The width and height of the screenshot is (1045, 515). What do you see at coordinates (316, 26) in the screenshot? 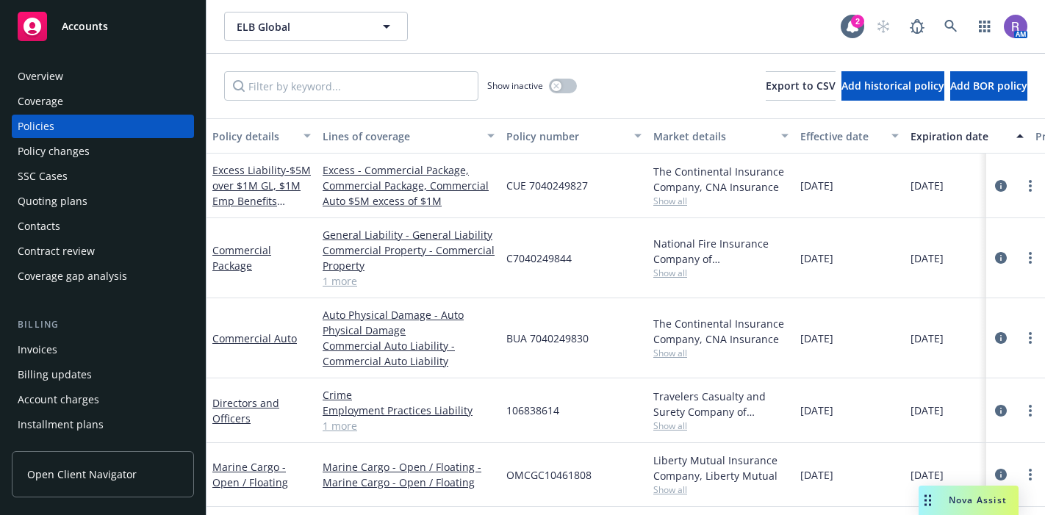
I see `button: ELB Global` at bounding box center [316, 26].